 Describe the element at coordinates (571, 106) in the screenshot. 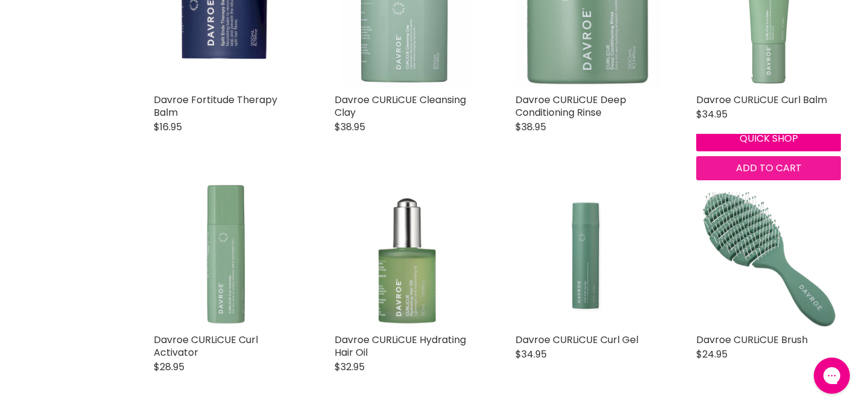

I see `a: Davroe CURLiCUE Deep Conditioning Rinse` at that location.